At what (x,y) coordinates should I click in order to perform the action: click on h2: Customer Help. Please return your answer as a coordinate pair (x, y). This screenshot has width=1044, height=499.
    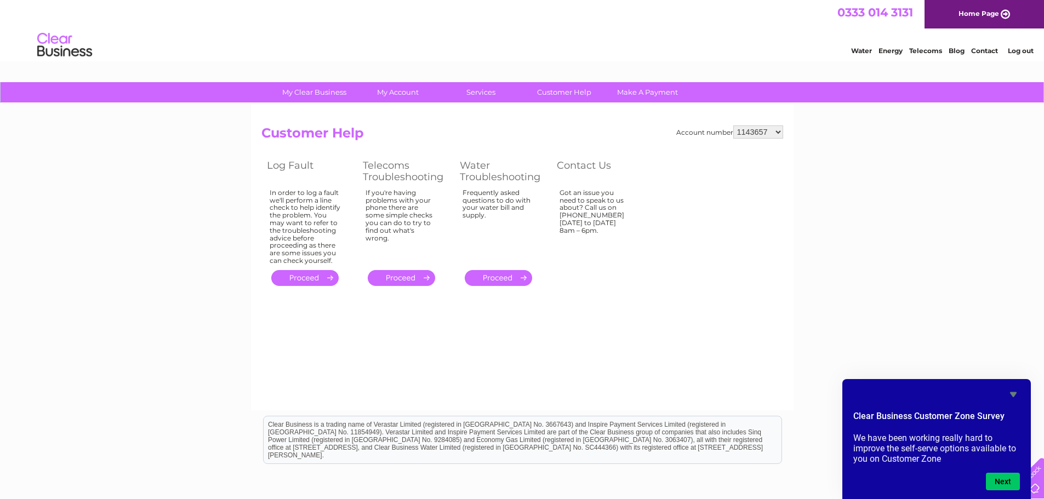
    Looking at the image, I should click on (522, 136).